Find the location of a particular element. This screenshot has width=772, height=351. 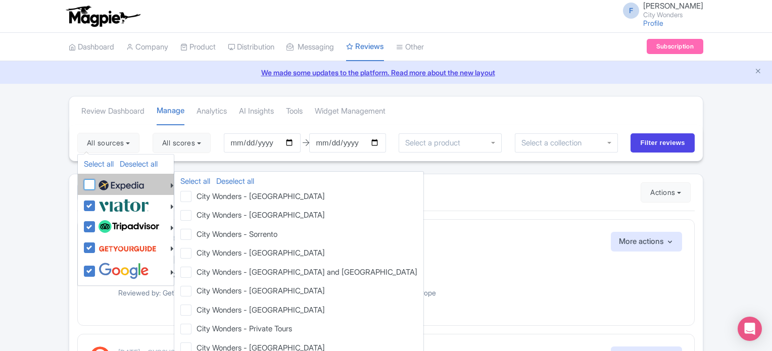

a: Dashboard is located at coordinates (91, 47).